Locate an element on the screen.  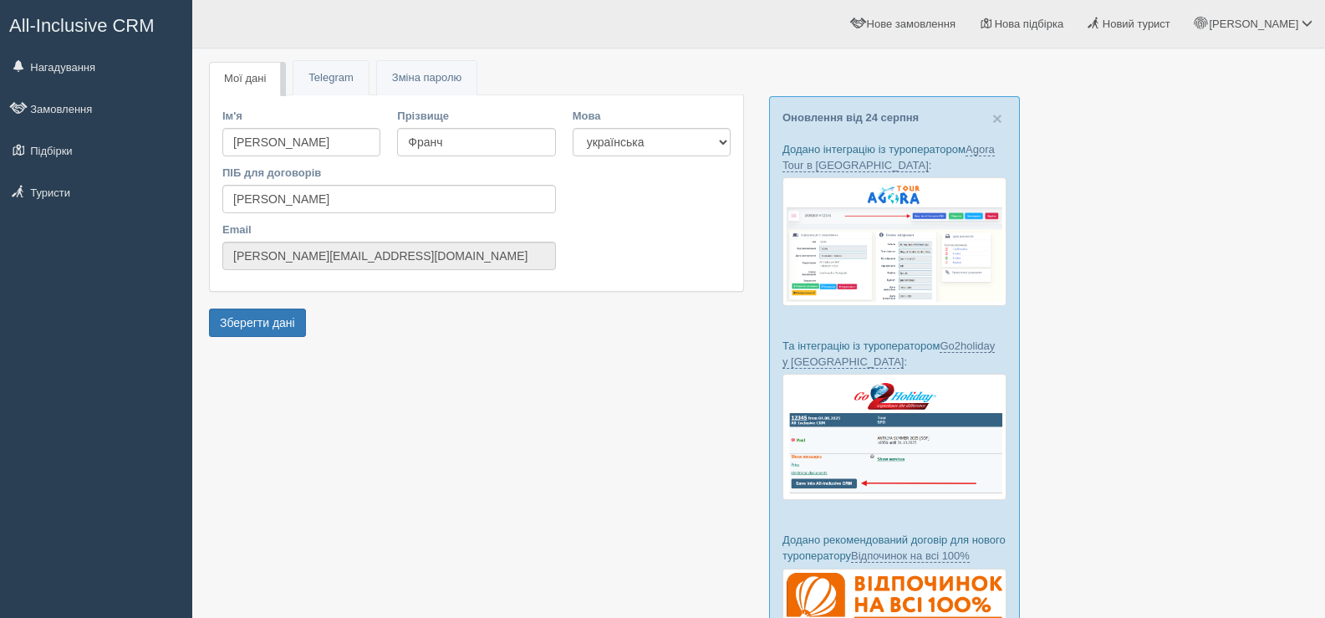
p: Та інтеграцію із туроператором : is located at coordinates (894, 354).